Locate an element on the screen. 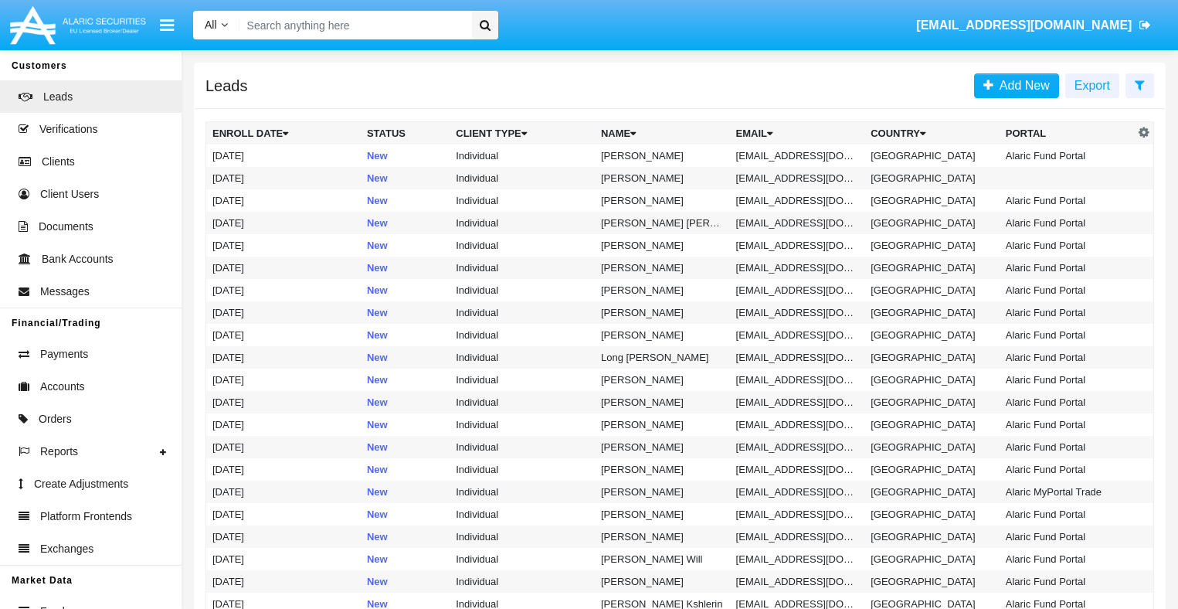 Image resolution: width=1178 pixels, height=609 pixels. span: All is located at coordinates (211, 25).